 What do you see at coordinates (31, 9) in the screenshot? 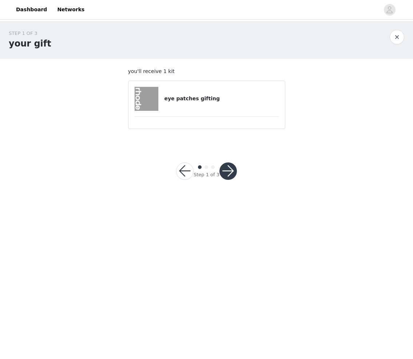
I see `a: Dashboard` at bounding box center [31, 9].